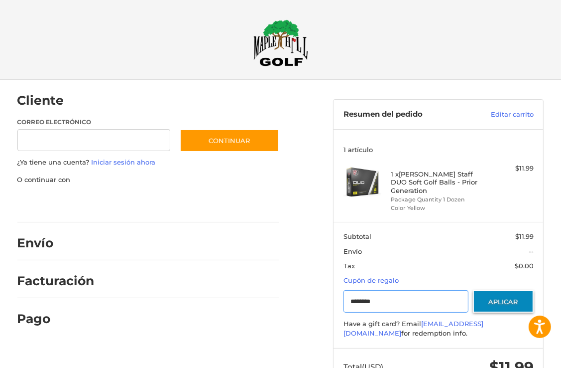  Describe the element at coordinates (358, 236) in the screenshot. I see `span: Subtotal` at that location.